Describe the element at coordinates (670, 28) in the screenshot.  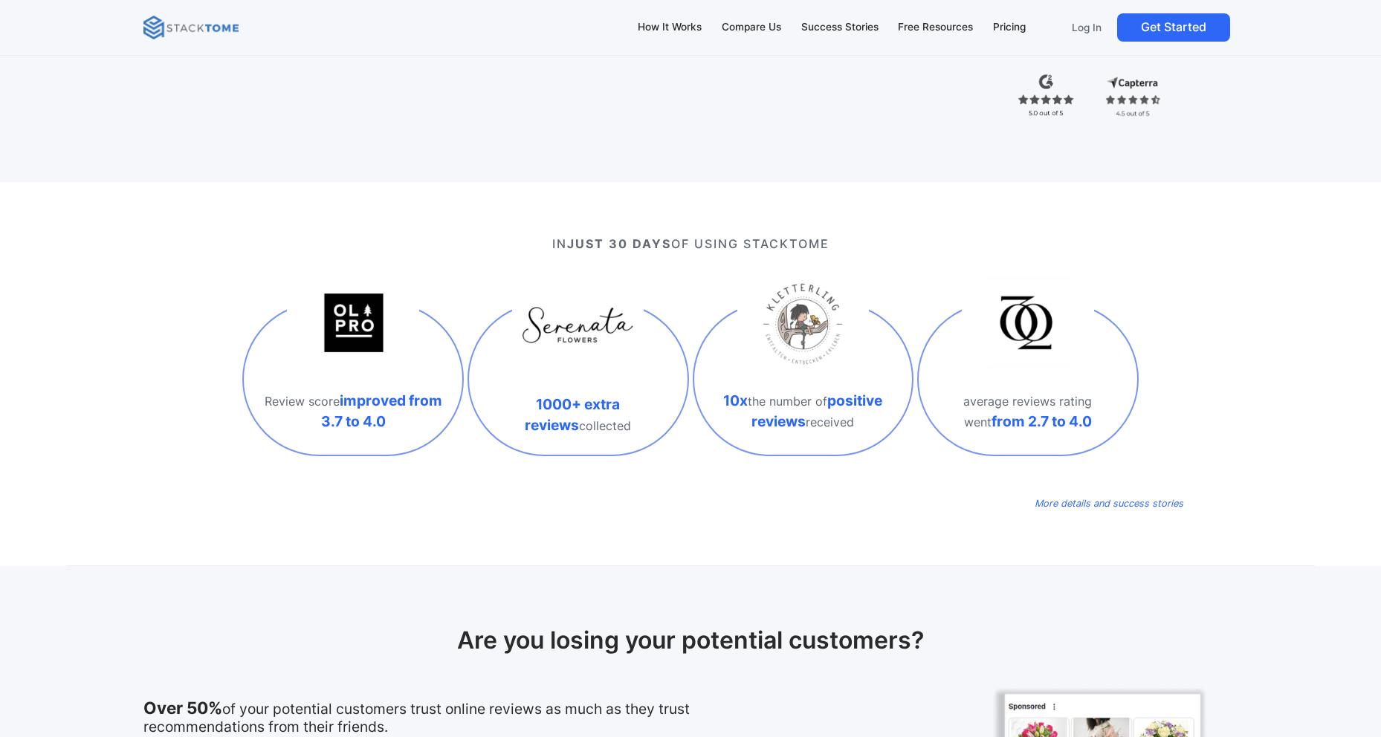
I see `a: How It Works` at that location.